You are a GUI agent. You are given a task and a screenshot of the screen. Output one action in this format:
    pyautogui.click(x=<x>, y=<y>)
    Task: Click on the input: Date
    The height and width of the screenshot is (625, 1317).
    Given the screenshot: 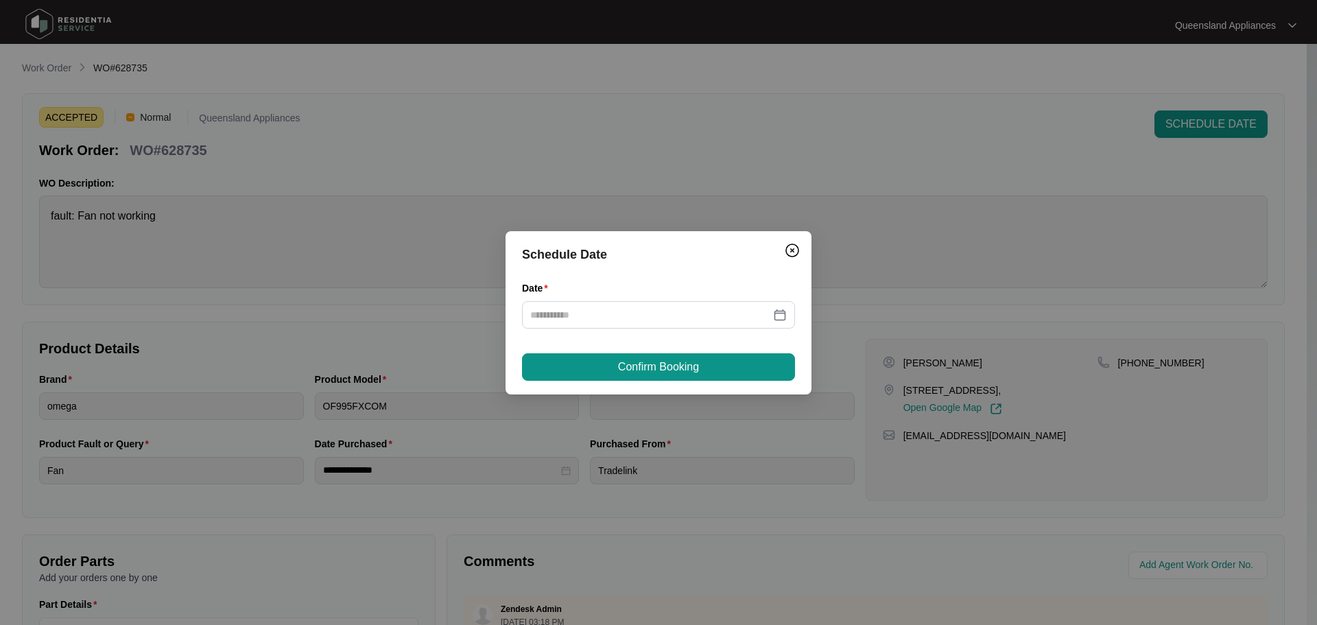 What is the action you would take?
    pyautogui.click(x=650, y=315)
    